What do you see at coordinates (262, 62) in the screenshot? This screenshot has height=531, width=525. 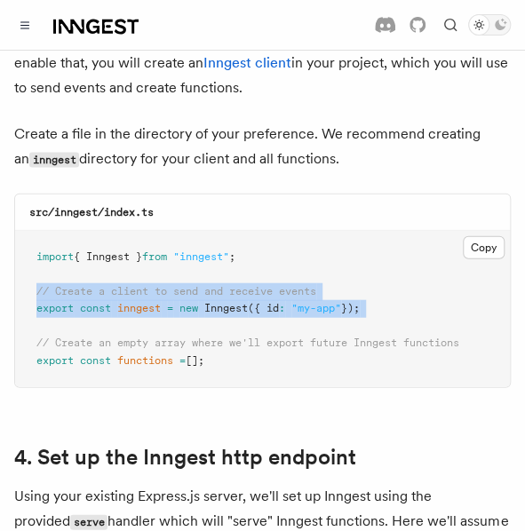 I see `p: Inngest invokes your functions securely via an at . To enable that, you will create an in your pr...` at bounding box center [262, 62].